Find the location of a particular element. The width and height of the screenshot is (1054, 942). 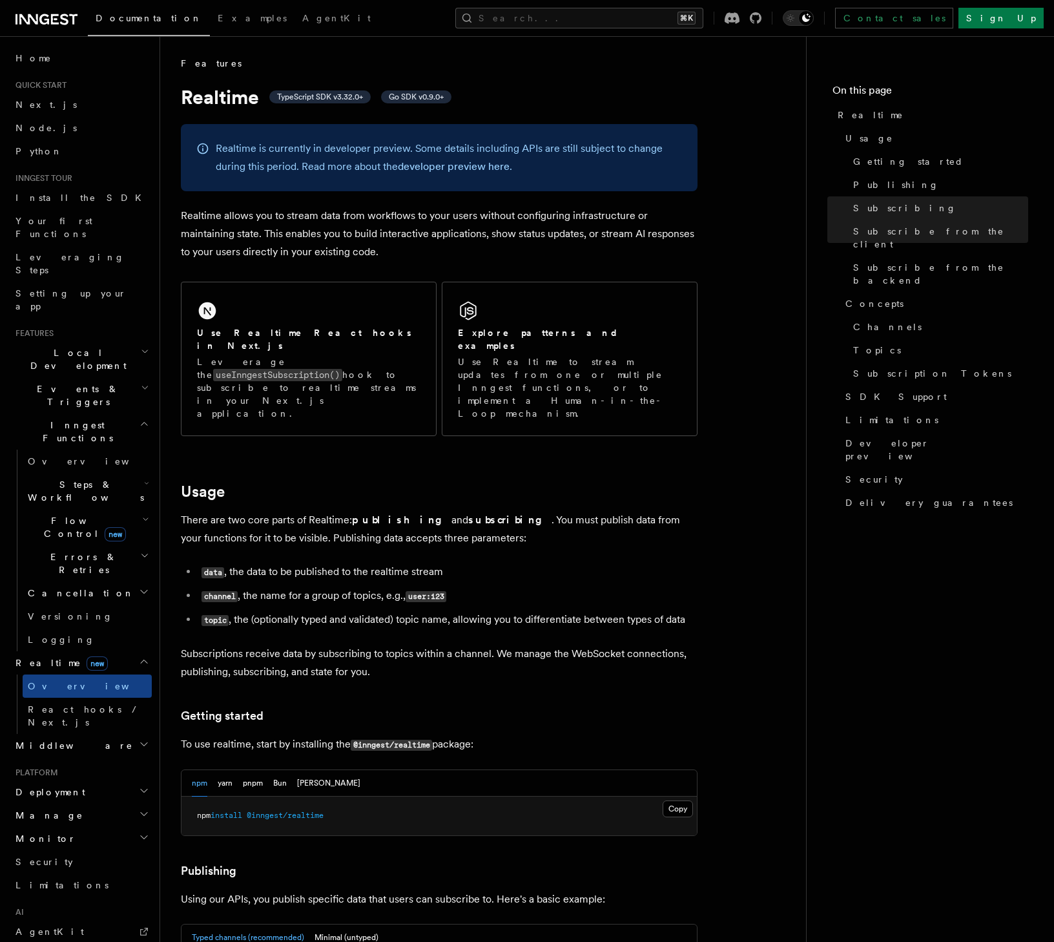

button: npm is located at coordinates (200, 783).